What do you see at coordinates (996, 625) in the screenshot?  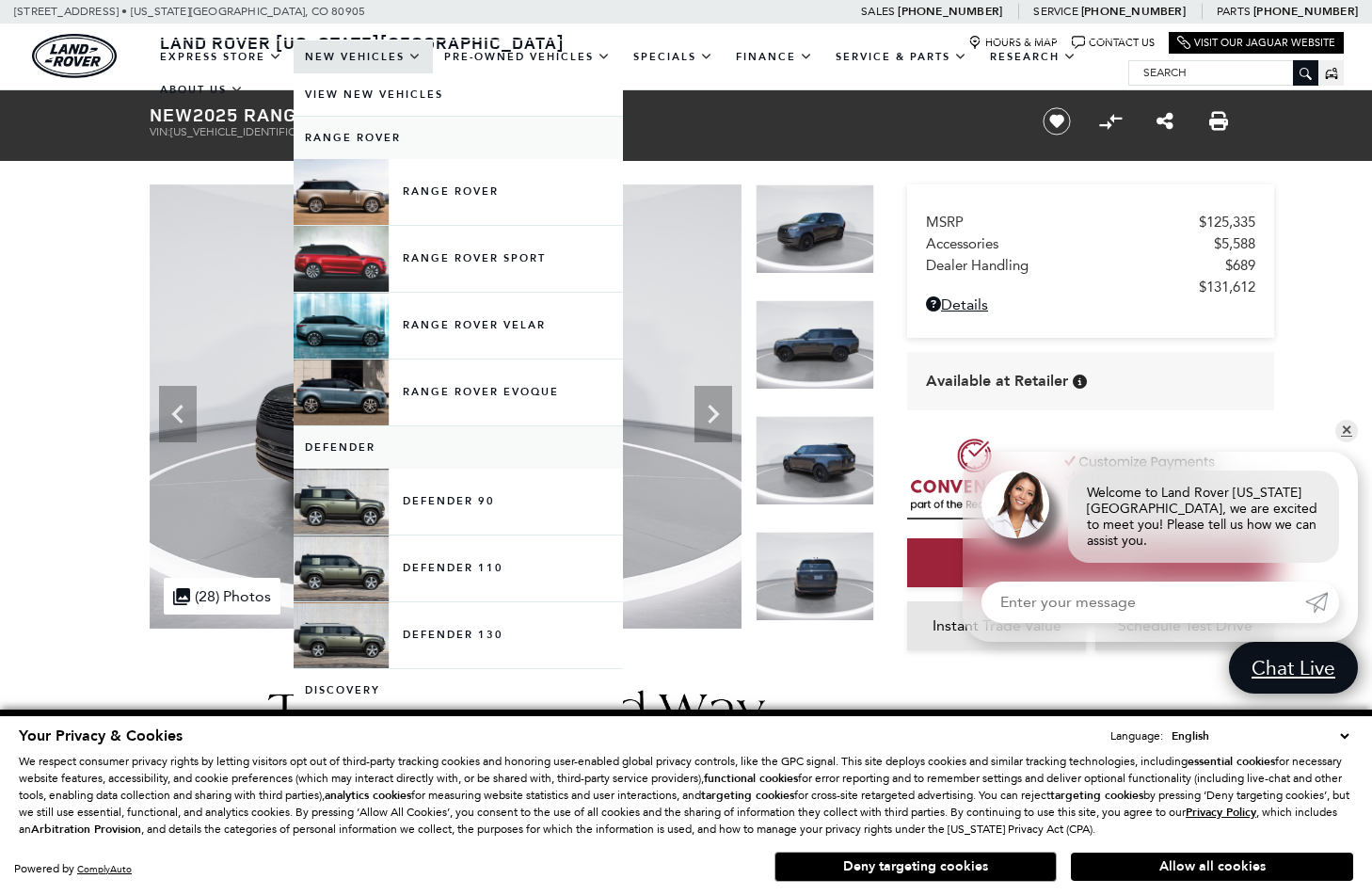 I see `span: Instant Trade Value` at bounding box center [996, 625].